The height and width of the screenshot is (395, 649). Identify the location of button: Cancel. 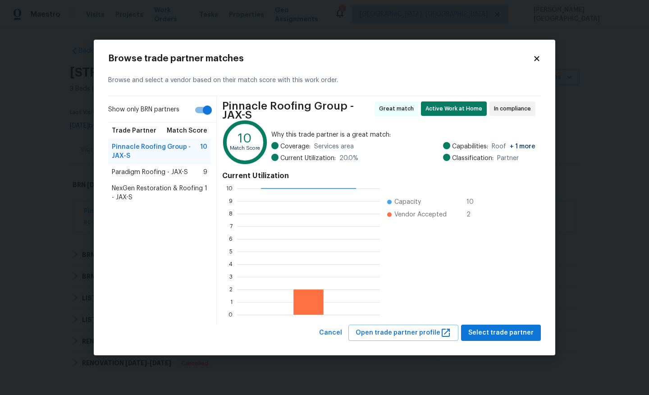
(330, 333).